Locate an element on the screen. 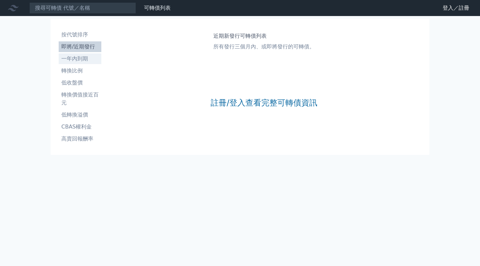  a: 低收盤價 is located at coordinates (80, 83).